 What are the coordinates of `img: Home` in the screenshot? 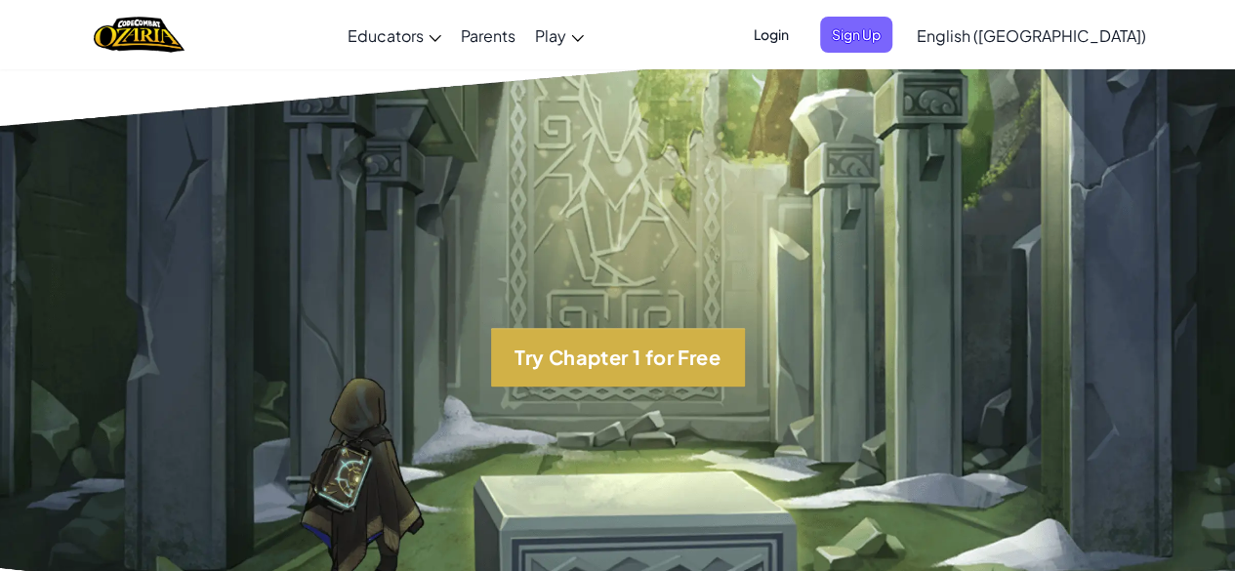 It's located at (139, 34).